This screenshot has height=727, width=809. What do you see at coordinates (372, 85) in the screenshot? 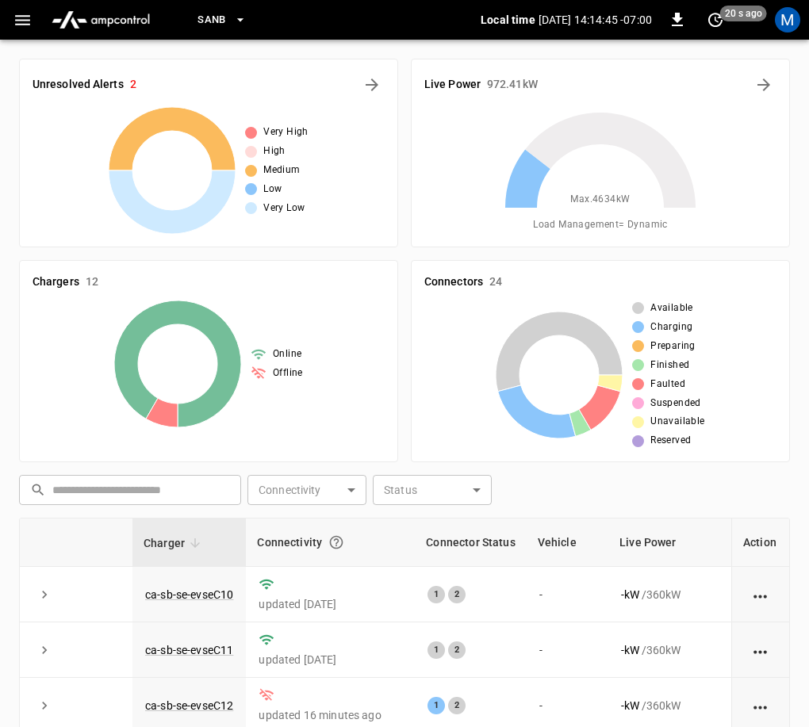
I see `button: All Alerts` at bounding box center [372, 85].